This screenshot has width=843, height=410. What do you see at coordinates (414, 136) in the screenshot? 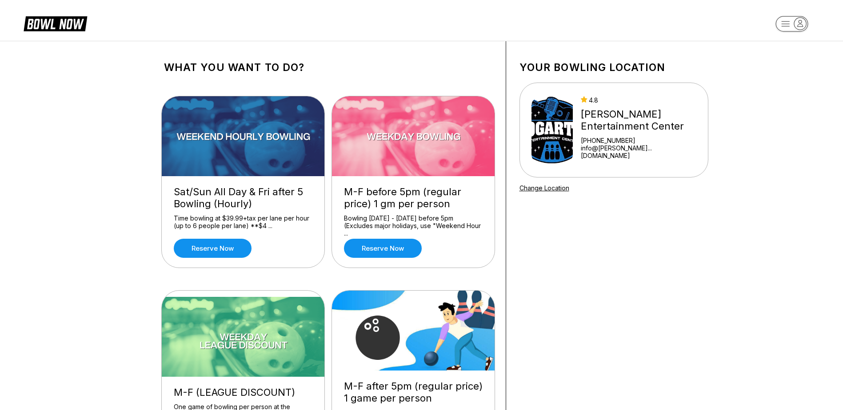
I see `img: M-F before 5pm (regular price) 1 gm per person` at bounding box center [414, 136].